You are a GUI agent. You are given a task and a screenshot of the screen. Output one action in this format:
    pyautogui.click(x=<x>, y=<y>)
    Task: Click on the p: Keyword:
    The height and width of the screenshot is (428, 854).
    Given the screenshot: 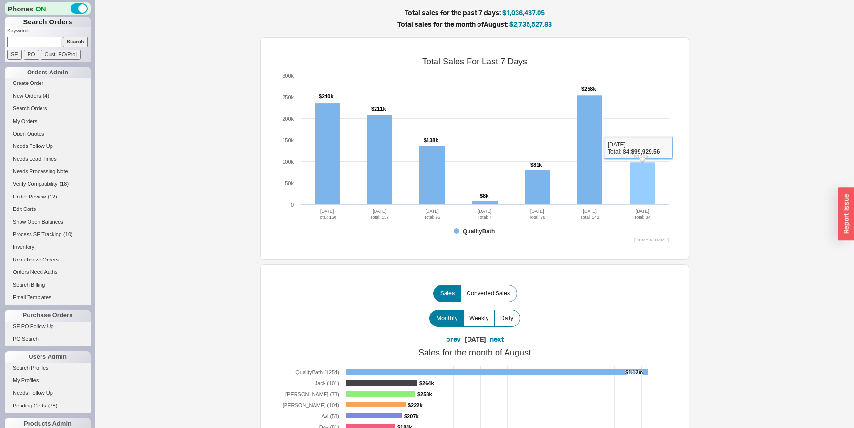 What is the action you would take?
    pyautogui.click(x=49, y=32)
    